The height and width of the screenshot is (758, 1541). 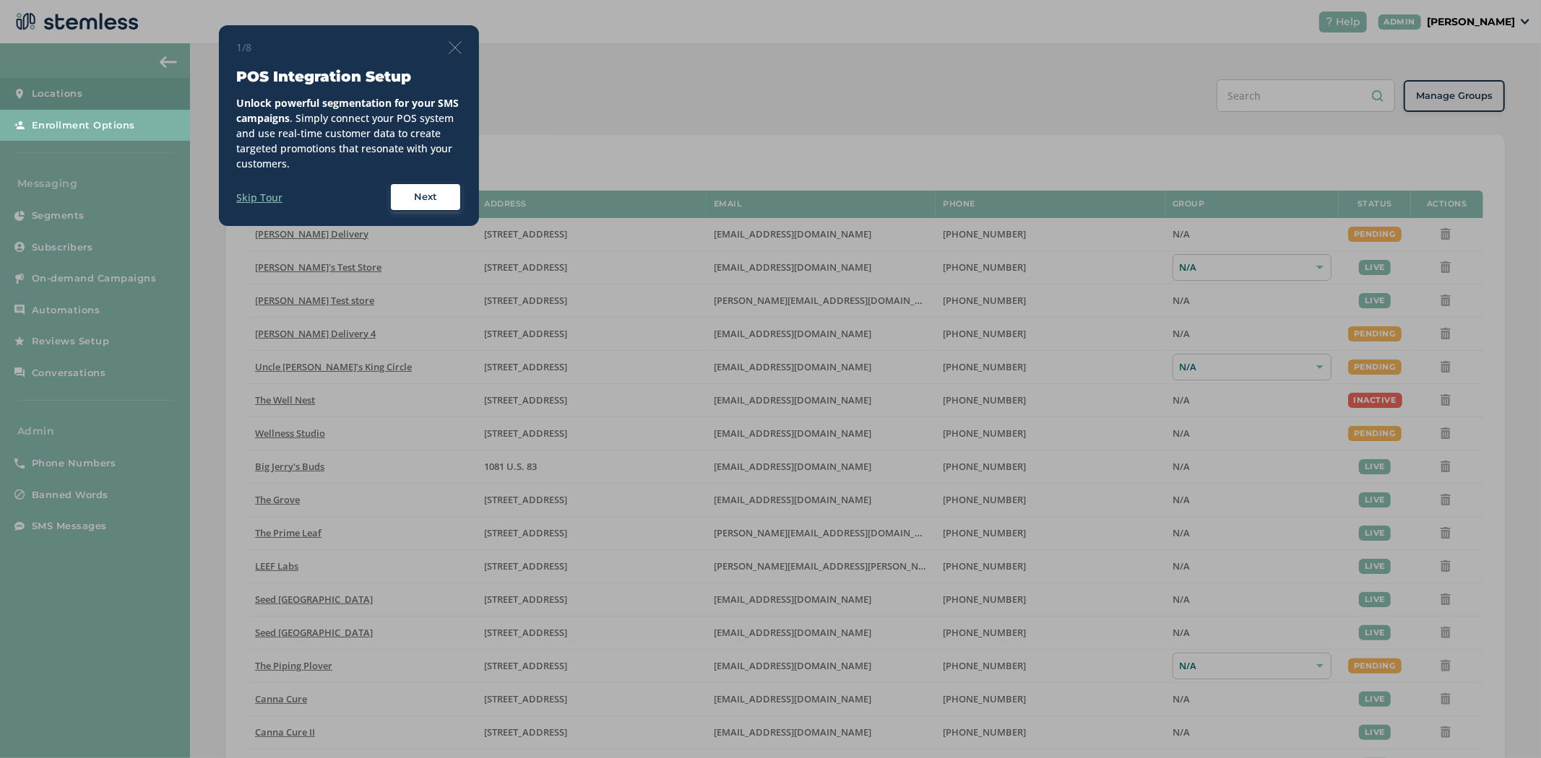 What do you see at coordinates (1505, 724) in the screenshot?
I see `div: Chat Widget` at bounding box center [1505, 724].